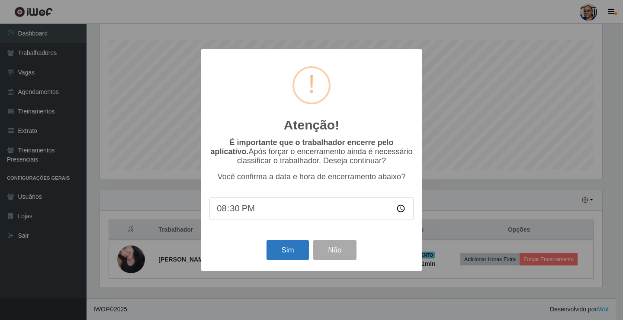 The height and width of the screenshot is (320, 623). Describe the element at coordinates (287, 249) in the screenshot. I see `button: Sim` at that location.